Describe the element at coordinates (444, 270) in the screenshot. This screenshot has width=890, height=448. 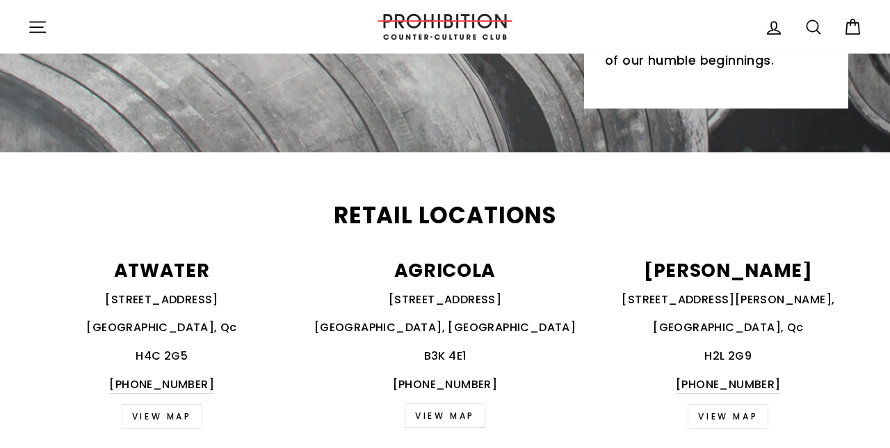
I see `p: AGRICOLA` at that location.